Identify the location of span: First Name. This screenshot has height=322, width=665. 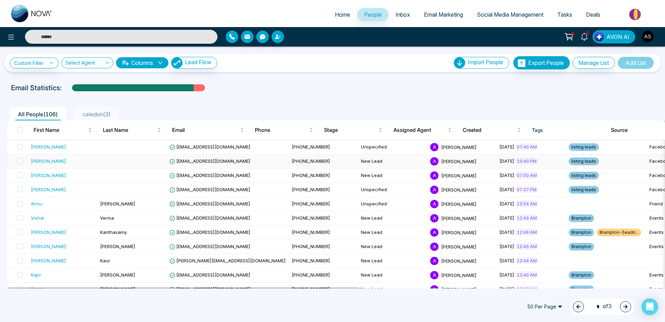
(60, 130).